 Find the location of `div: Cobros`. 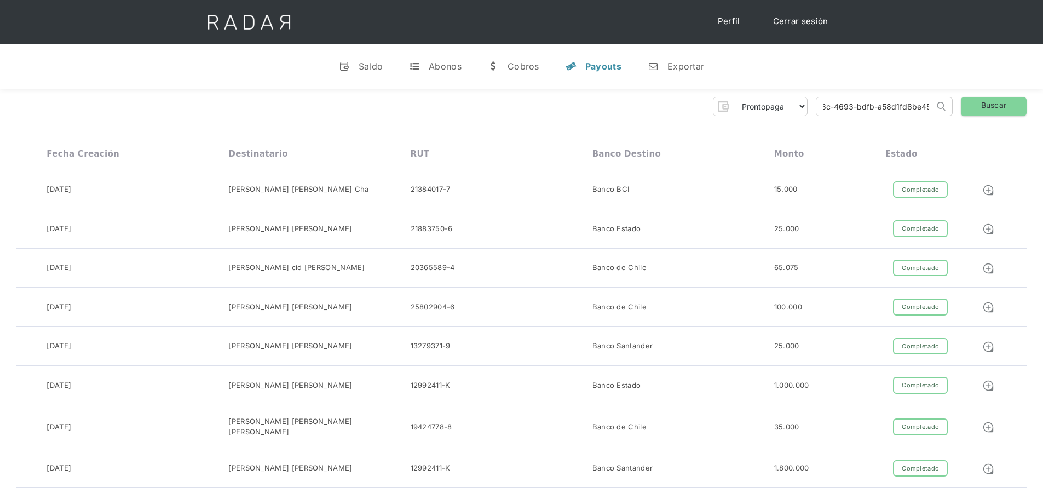

div: Cobros is located at coordinates (523, 66).